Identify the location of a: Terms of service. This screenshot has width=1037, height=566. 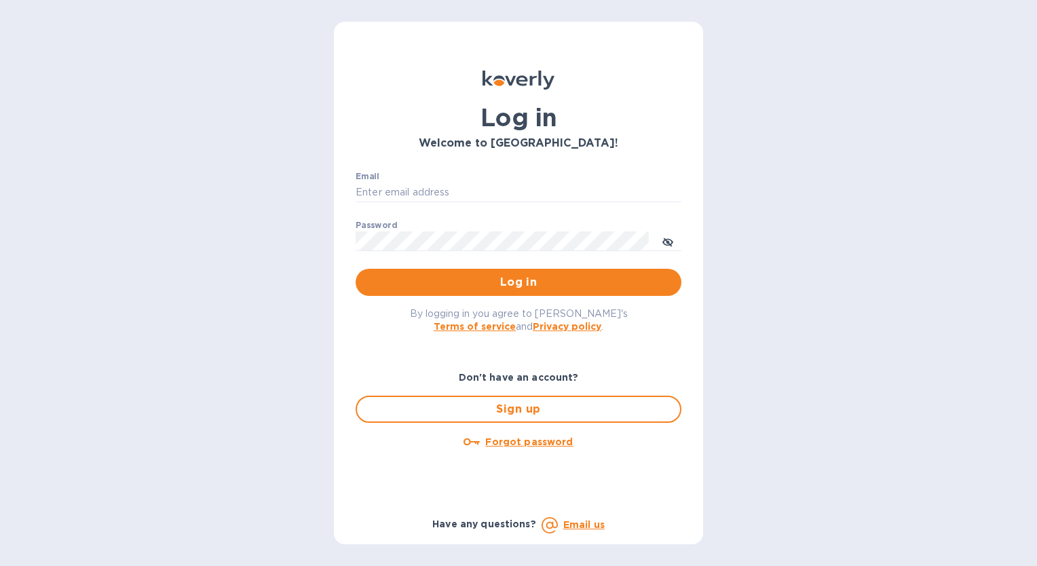
(474, 326).